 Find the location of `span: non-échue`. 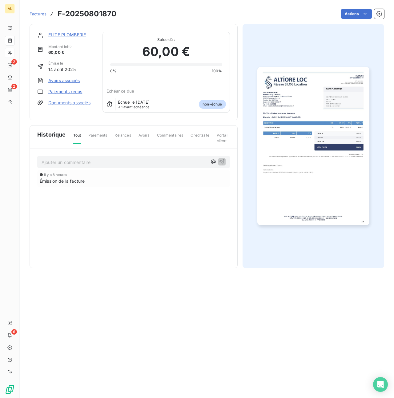

span: non-échue is located at coordinates (212, 104).